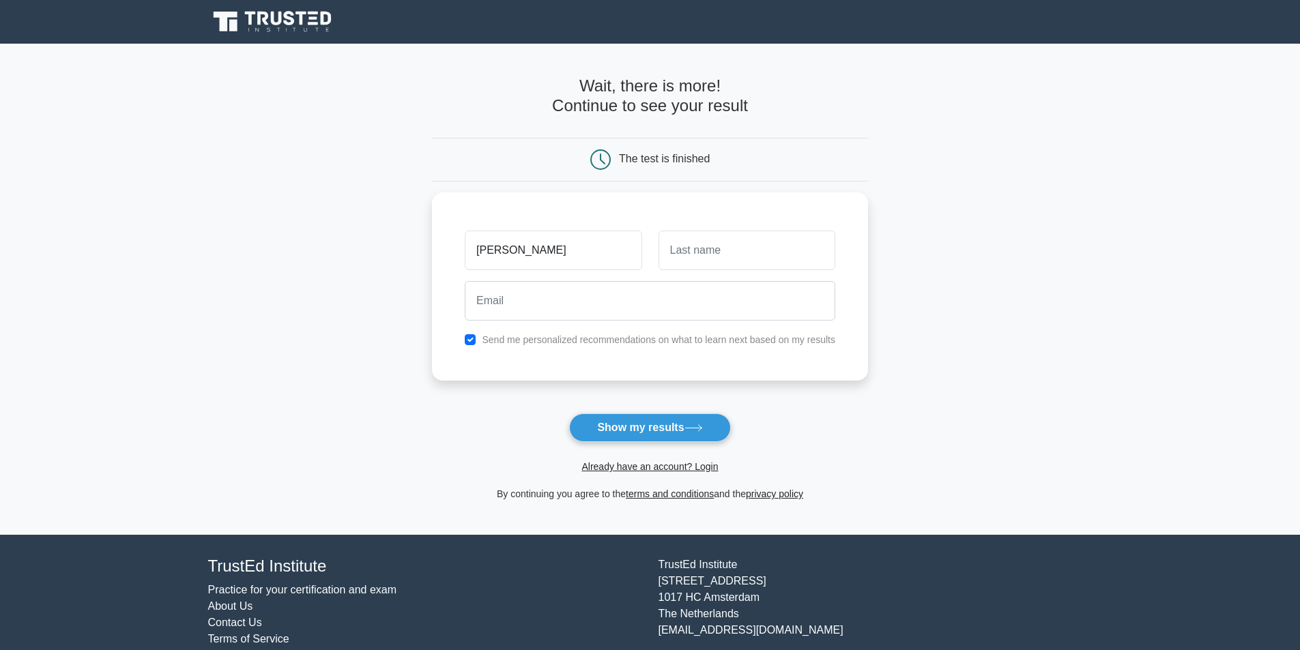  What do you see at coordinates (664, 158) in the screenshot?
I see `div: The test is finished` at bounding box center [664, 158].